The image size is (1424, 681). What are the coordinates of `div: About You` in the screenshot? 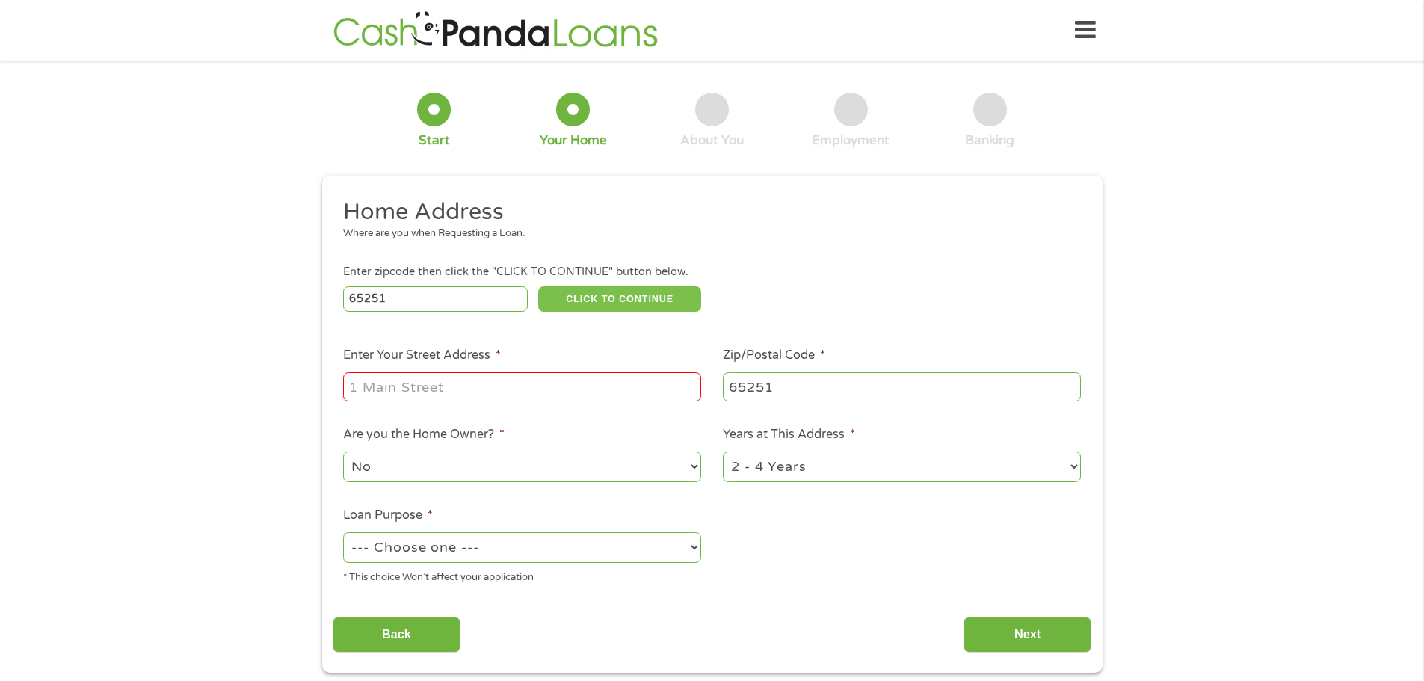 It's located at (712, 141).